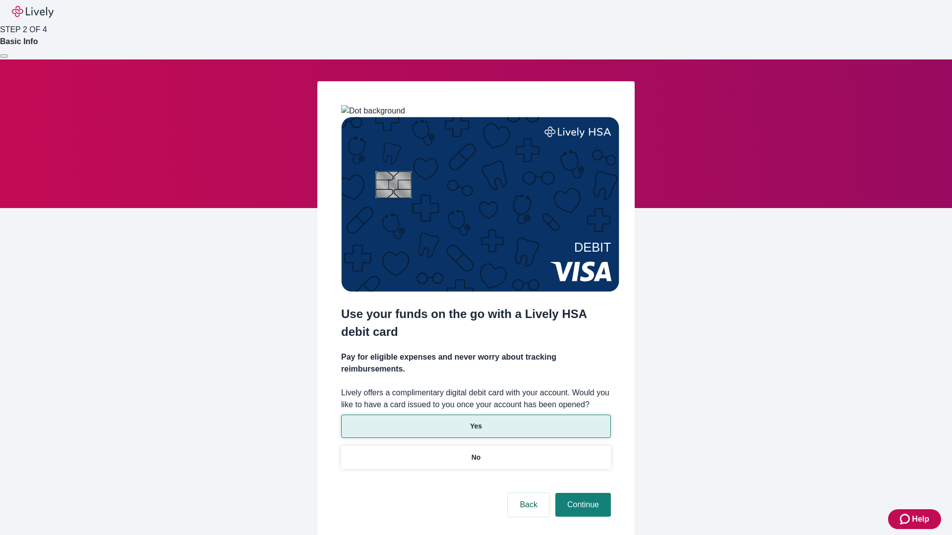  I want to click on label: Lively offers a complimentary digital debit card with your account. Would you like to have a card..., so click(476, 399).